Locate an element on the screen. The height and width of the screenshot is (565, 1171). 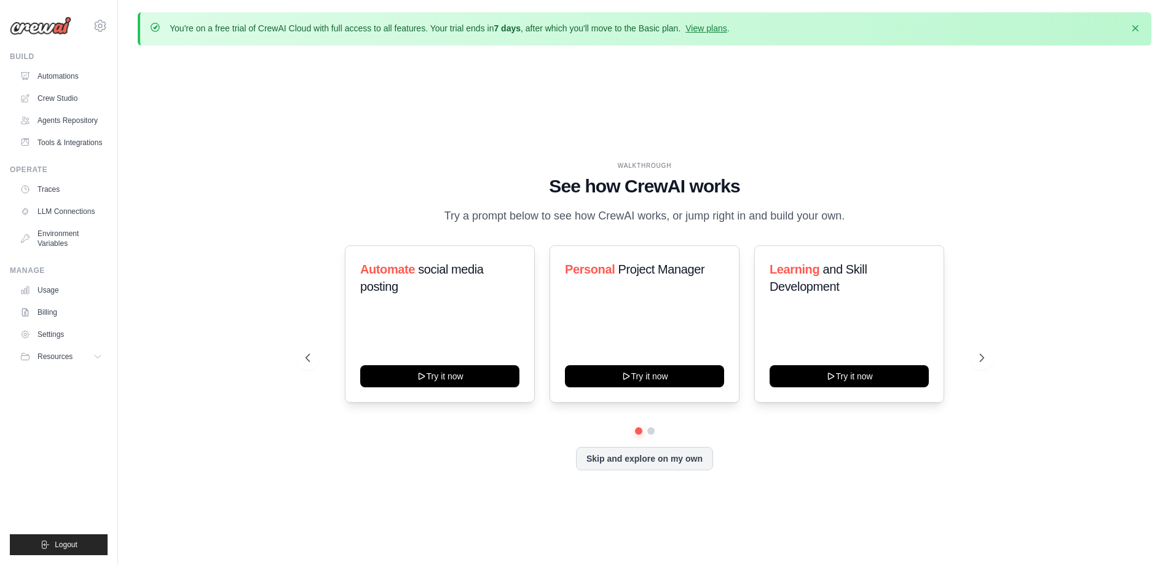
span: and Skill Development is located at coordinates (818, 278).